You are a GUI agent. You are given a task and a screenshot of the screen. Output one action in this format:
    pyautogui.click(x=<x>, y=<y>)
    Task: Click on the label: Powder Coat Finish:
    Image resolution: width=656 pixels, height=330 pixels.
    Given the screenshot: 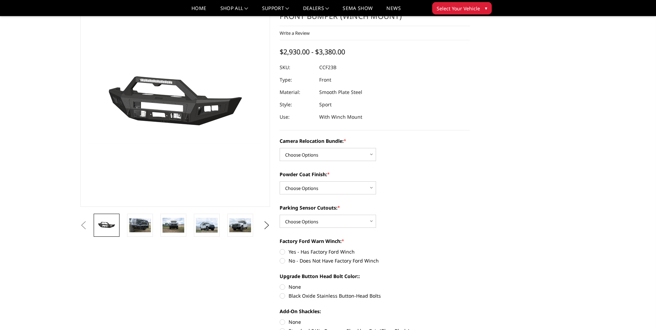 What is the action you would take?
    pyautogui.click(x=374, y=174)
    